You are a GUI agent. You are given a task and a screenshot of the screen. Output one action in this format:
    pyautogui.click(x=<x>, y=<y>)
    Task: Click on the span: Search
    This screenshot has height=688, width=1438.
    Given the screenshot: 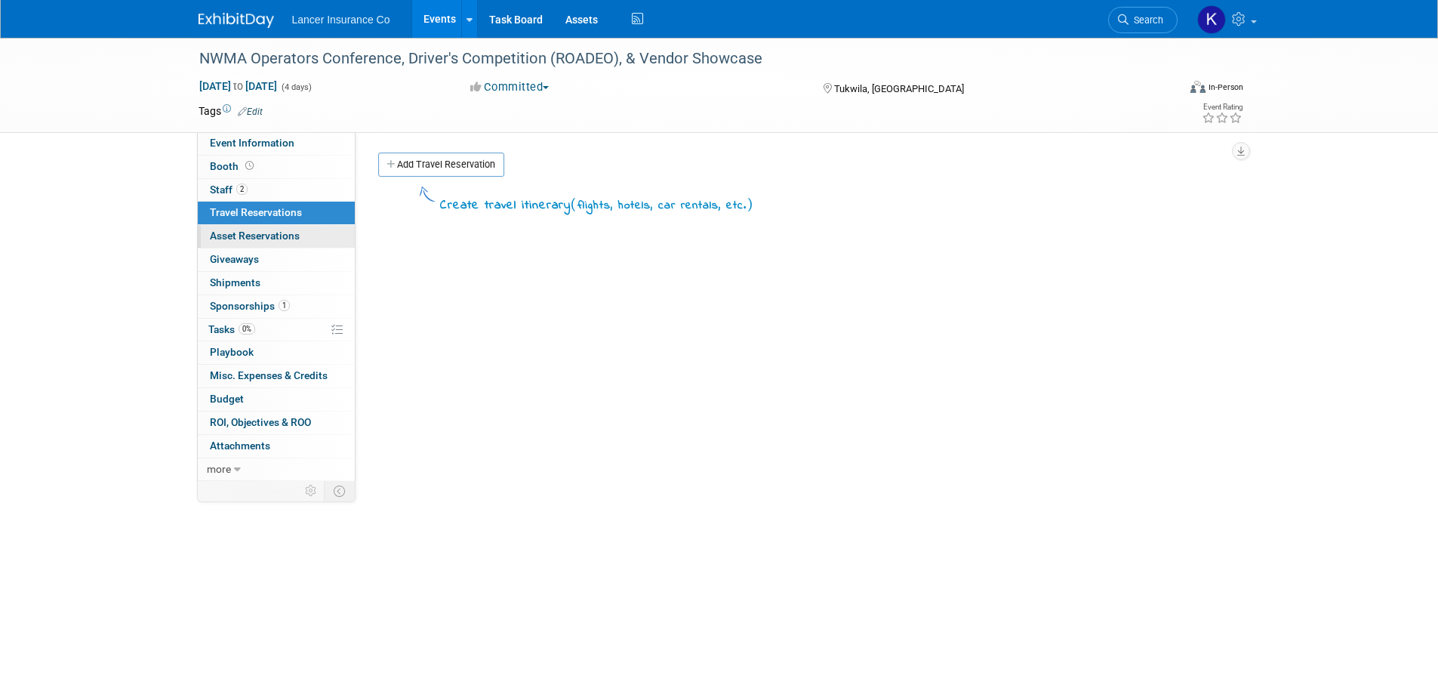 What is the action you would take?
    pyautogui.click(x=1146, y=20)
    